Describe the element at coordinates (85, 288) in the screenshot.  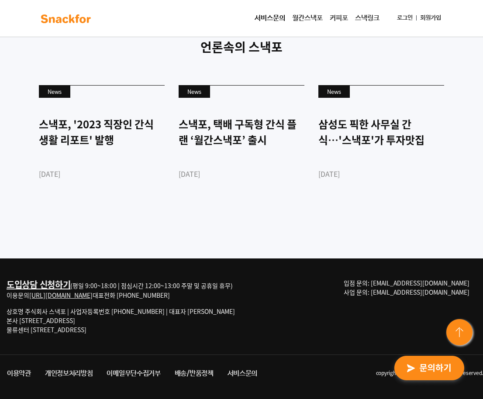
I see `a: 대화` at that location.